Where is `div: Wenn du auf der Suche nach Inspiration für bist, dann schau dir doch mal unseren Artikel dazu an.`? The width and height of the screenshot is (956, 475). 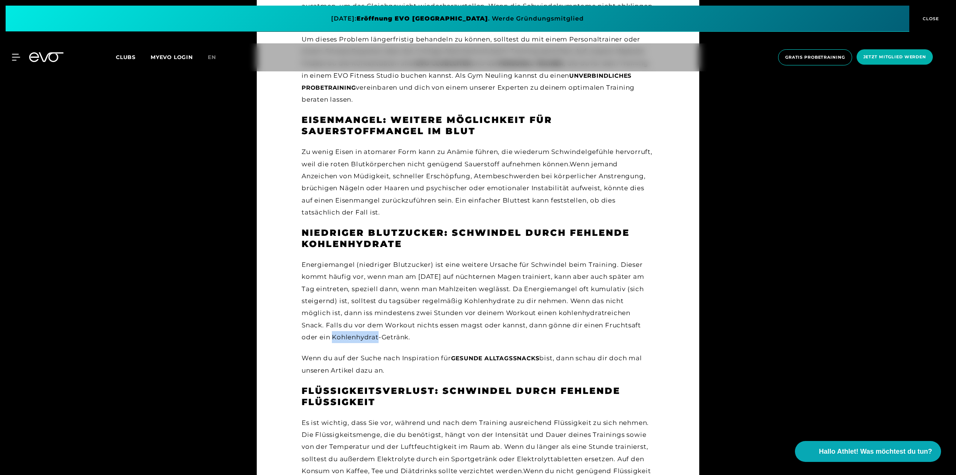 div: Wenn du auf der Suche nach Inspiration für bist, dann schau dir doch mal unseren Artikel dazu an. is located at coordinates (478, 364).